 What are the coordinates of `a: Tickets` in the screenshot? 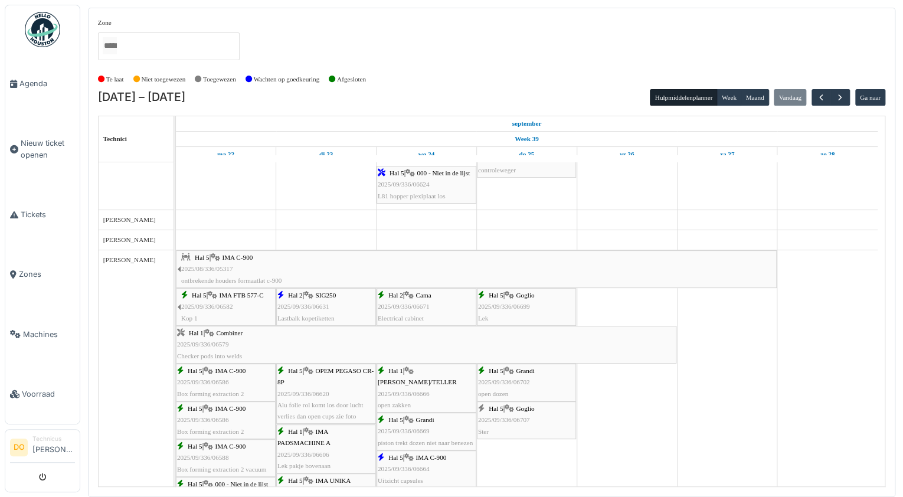 It's located at (42, 214).